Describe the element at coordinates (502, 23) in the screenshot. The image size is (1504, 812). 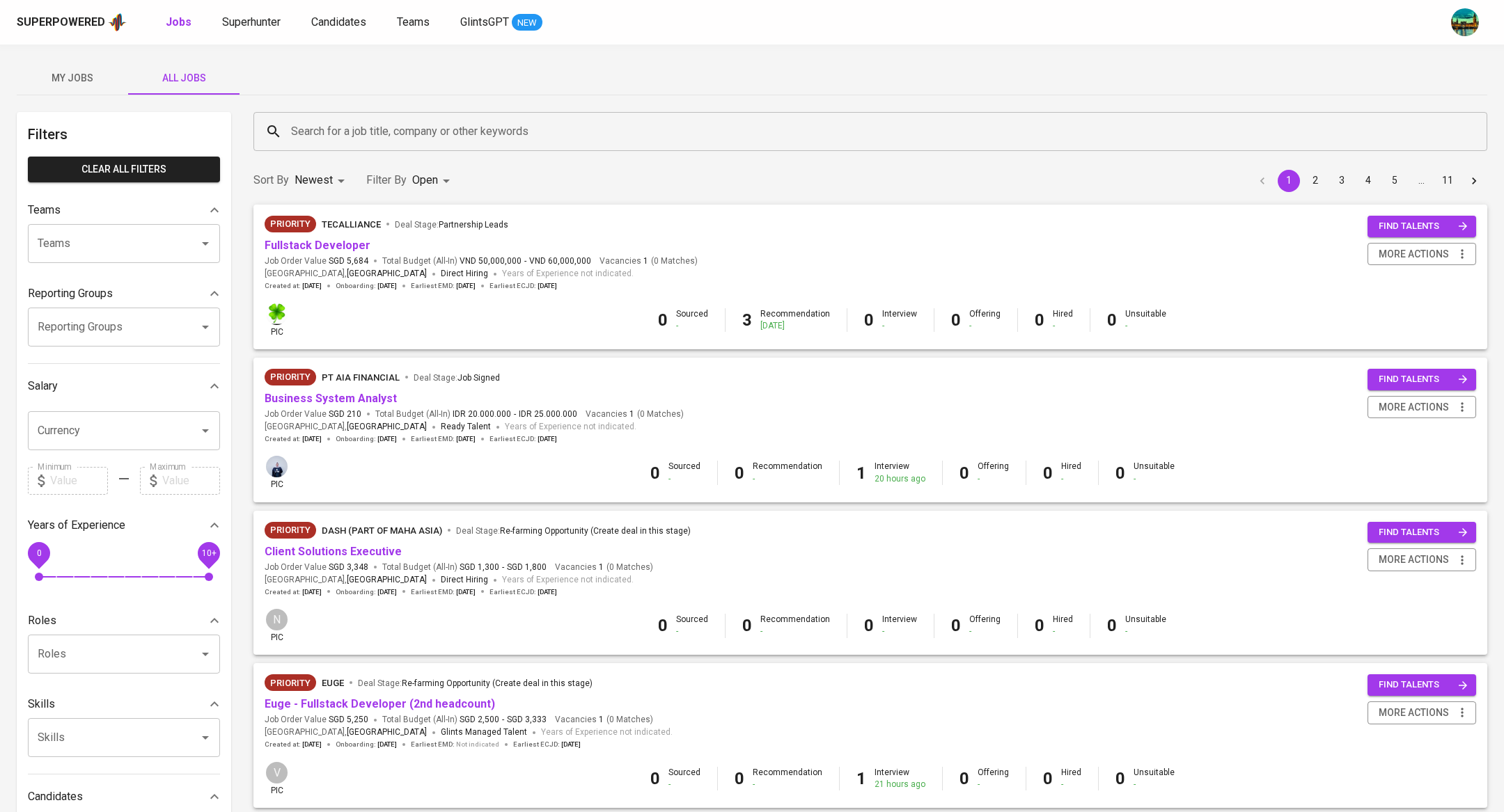
I see `a: GlintsGPT NEW` at that location.